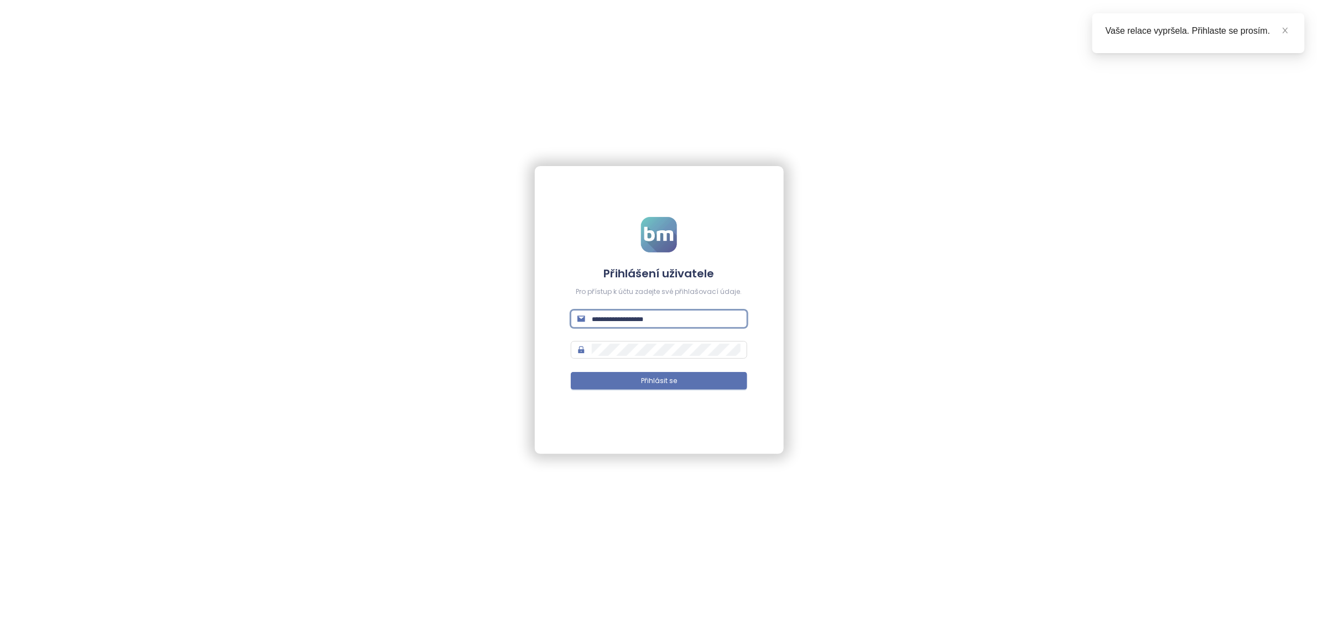  What do you see at coordinates (659, 381) in the screenshot?
I see `button: Přihlásit se` at bounding box center [659, 381].